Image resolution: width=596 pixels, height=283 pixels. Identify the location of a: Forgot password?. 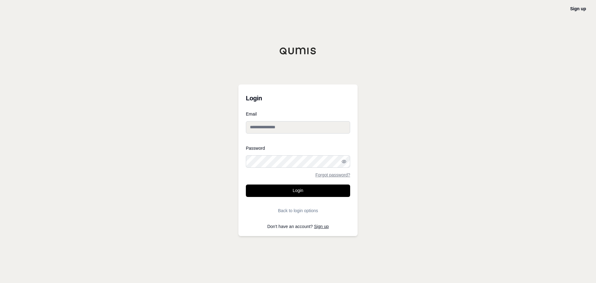
(333, 175).